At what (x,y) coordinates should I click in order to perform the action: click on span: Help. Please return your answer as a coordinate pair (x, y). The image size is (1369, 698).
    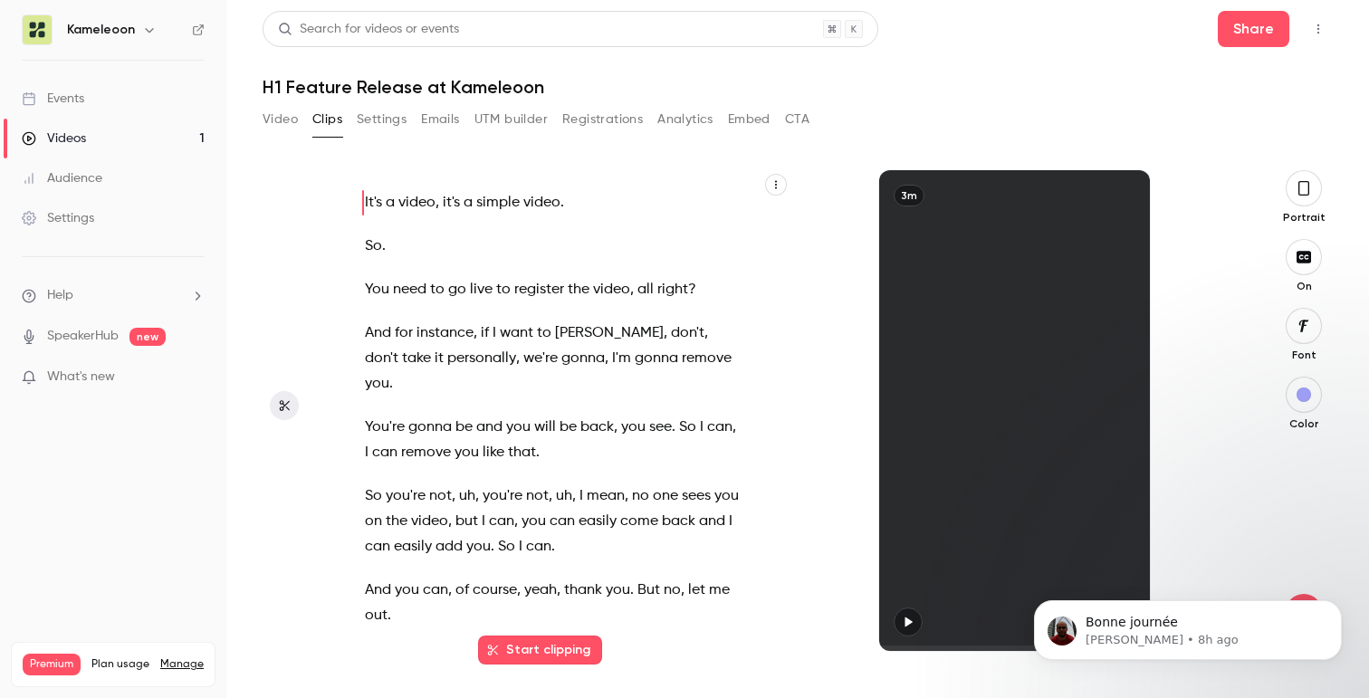
    Looking at the image, I should click on (60, 295).